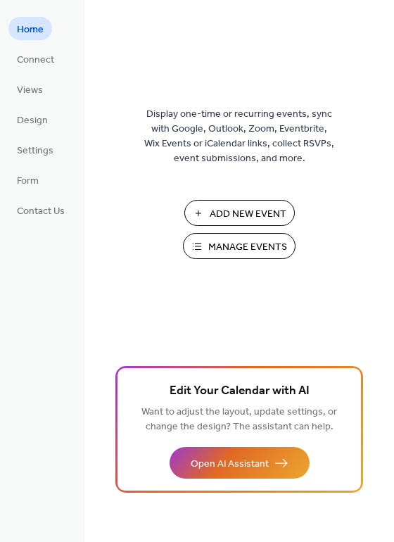  Describe the element at coordinates (239, 137) in the screenshot. I see `span: Display one-time or recurring events, sync with Google, Outlook, Zoom, Eventbrite, Wix Events or ...` at that location.